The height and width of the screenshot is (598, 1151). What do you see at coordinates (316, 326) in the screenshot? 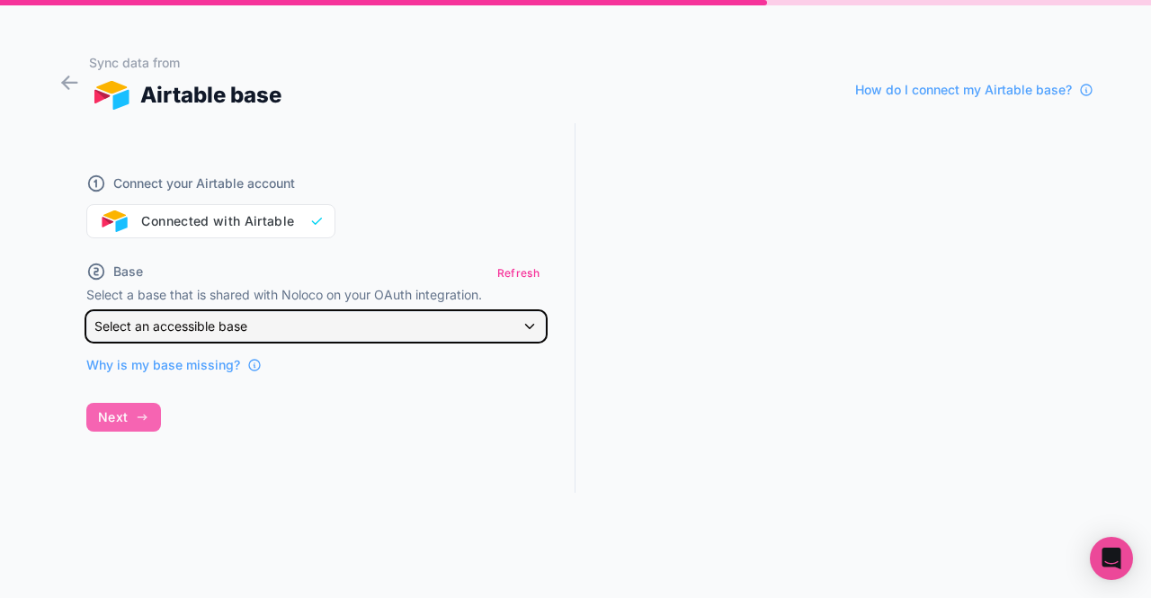
I see `button: Select an accessible base` at bounding box center [316, 326].